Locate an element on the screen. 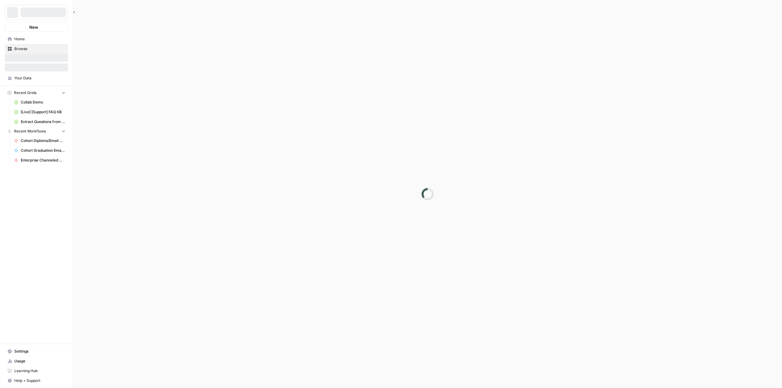  span: Collab Demo is located at coordinates (43, 102).